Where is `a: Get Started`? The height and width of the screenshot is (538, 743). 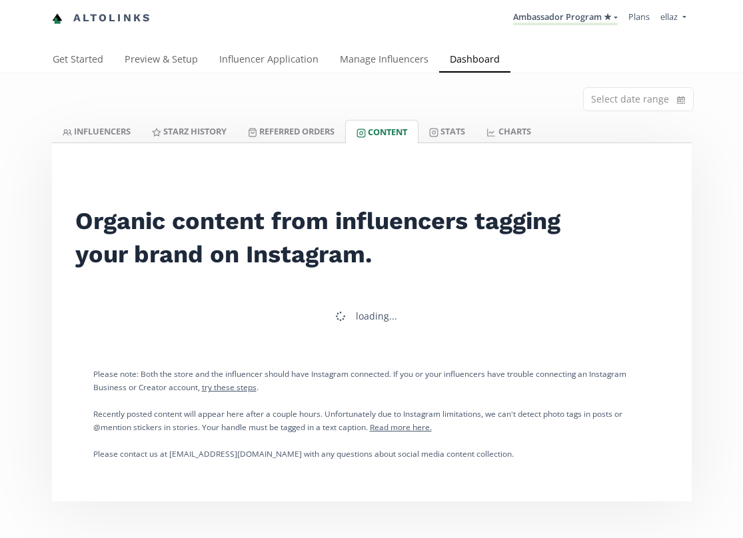
a: Get Started is located at coordinates (78, 61).